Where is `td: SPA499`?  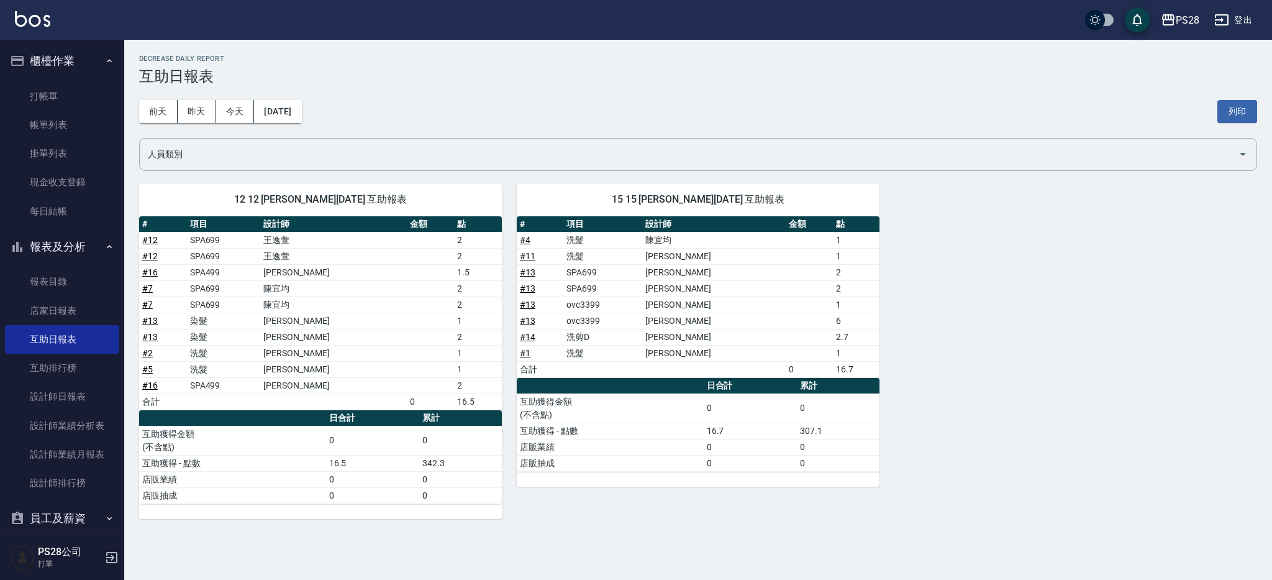 td: SPA499 is located at coordinates (224, 385).